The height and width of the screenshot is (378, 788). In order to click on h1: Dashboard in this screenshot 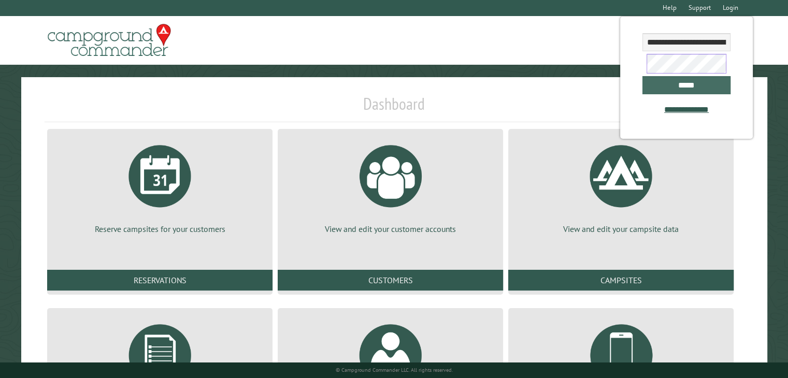, I will do `click(394, 108)`.